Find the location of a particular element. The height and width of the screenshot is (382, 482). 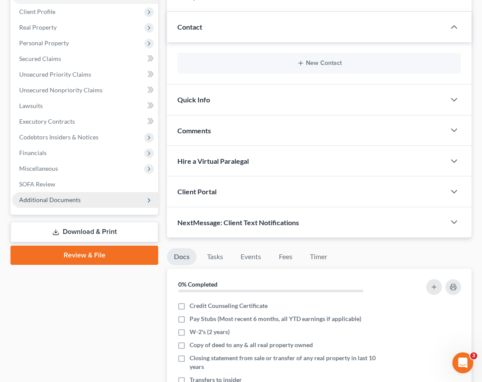

span: Pay Stubs (Most recent 6 months, all YTD earnings if applicable) is located at coordinates (275, 319).